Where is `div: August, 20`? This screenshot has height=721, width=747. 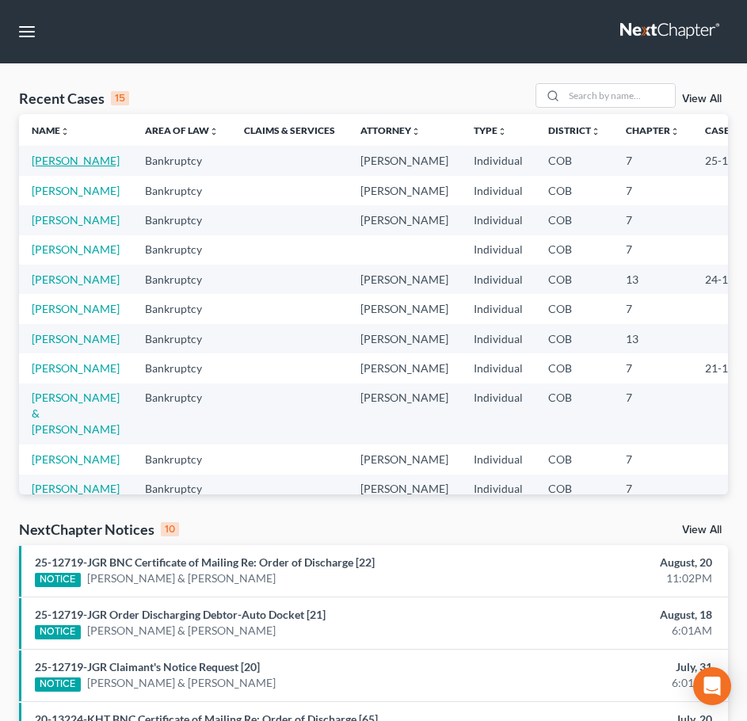 div: August, 20 is located at coordinates (604, 562).